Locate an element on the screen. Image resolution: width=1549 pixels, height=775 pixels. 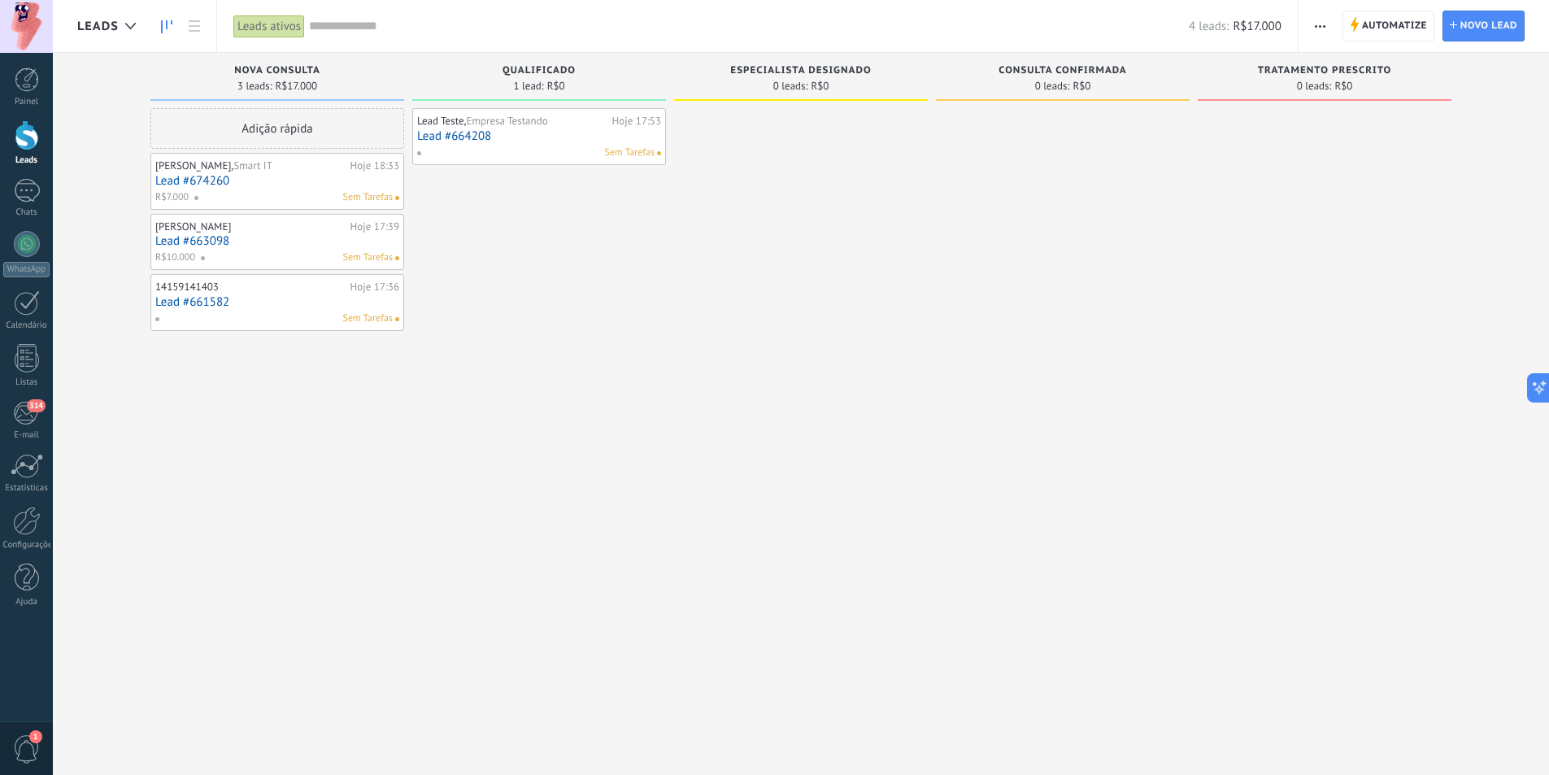
span: Automatize is located at coordinates (1394, 26).